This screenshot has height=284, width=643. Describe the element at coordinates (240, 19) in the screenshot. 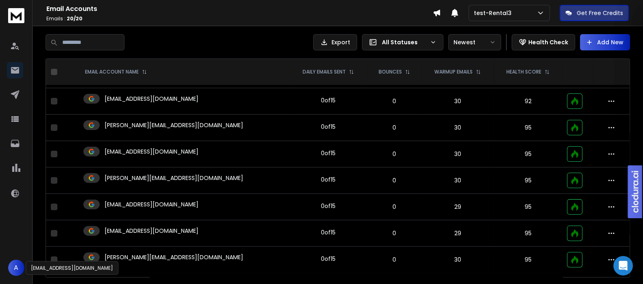

I see `p: Emails :` at that location.